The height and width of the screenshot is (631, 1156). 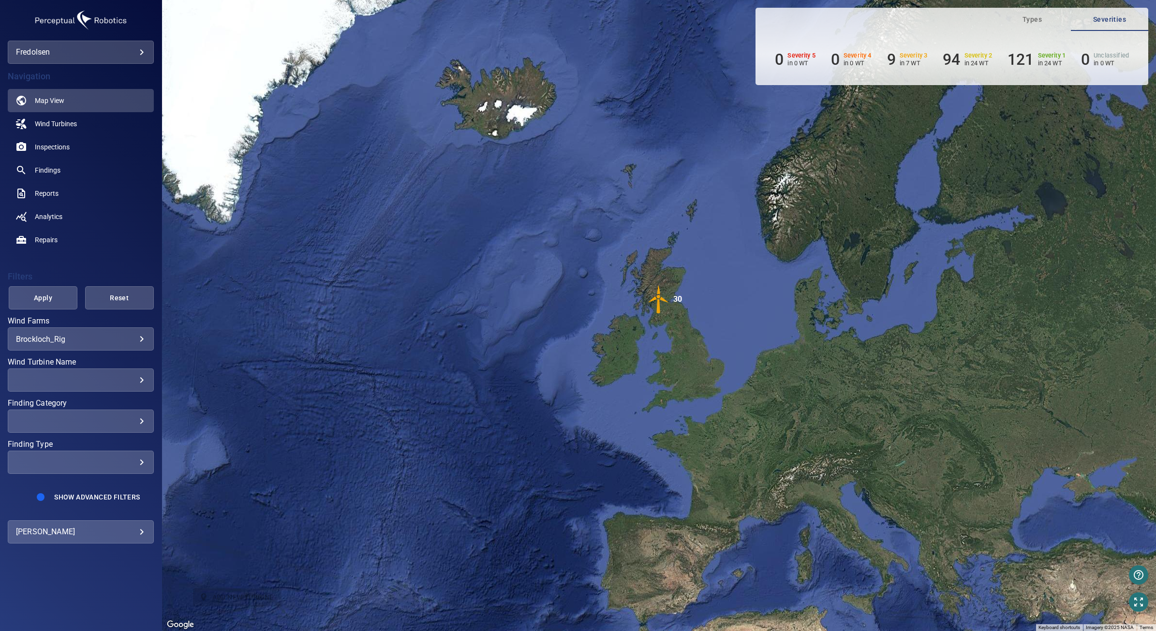 I want to click on label: Wind Turbine Name, so click(x=81, y=362).